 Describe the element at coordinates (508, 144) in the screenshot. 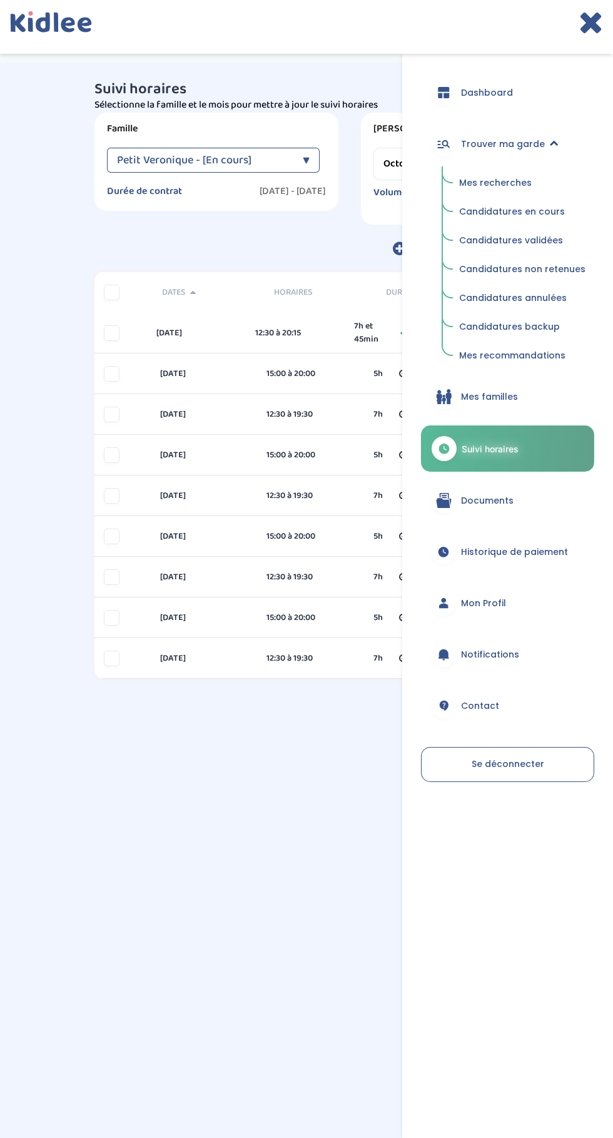

I see `a: Trouver ma garde` at that location.